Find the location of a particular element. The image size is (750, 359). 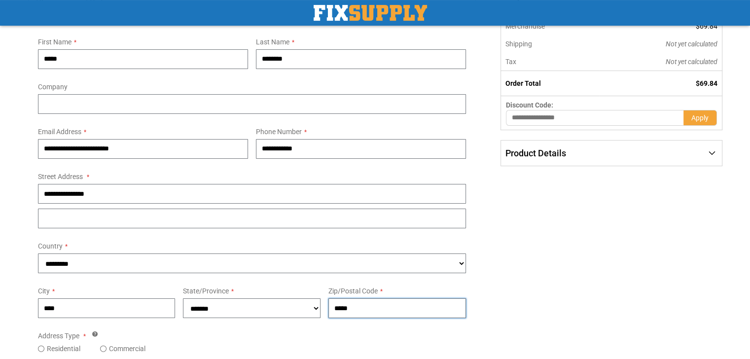

span: Phone Number is located at coordinates (278, 132).